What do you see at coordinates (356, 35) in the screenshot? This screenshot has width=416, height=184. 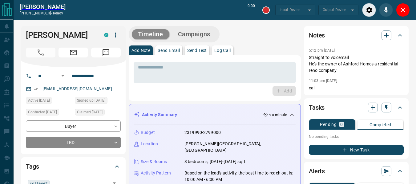 I see `div: Notes` at bounding box center [356, 35].